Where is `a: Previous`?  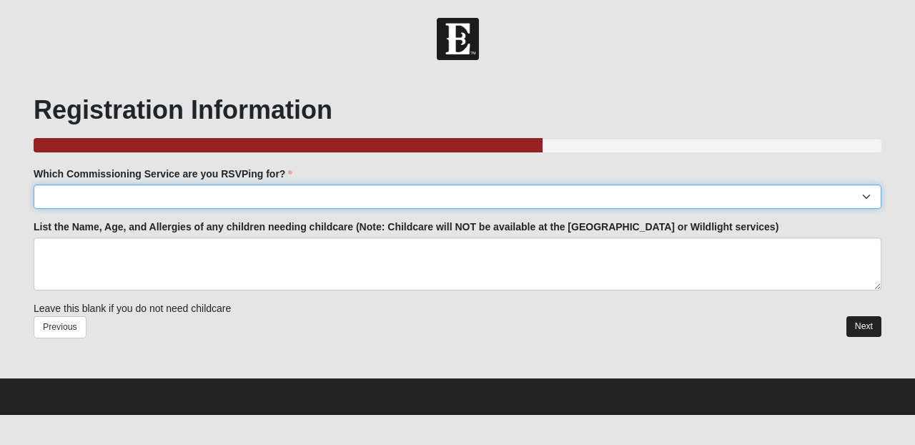 a: Previous is located at coordinates (60, 327).